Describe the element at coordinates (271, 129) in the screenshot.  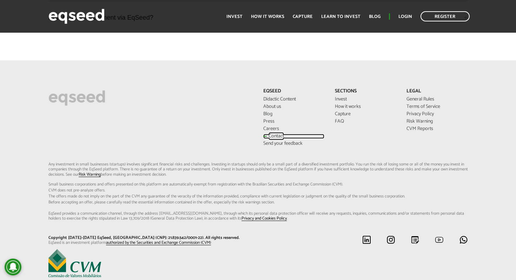
I see `font: Careers` at that location.